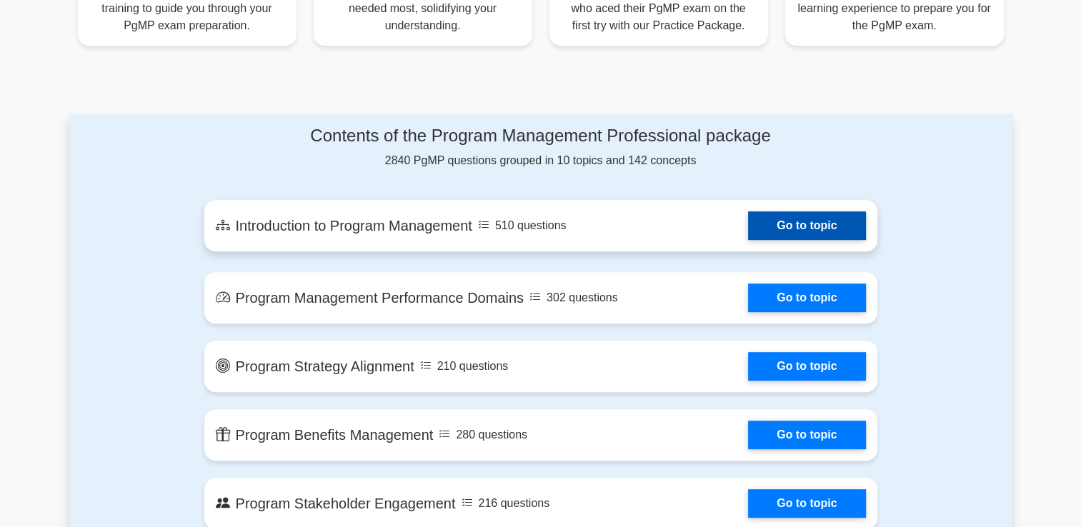 This screenshot has height=527, width=1081. Describe the element at coordinates (541, 147) in the screenshot. I see `div: 2840 PgMP questions grouped in 10 topics and 142 concepts` at that location.